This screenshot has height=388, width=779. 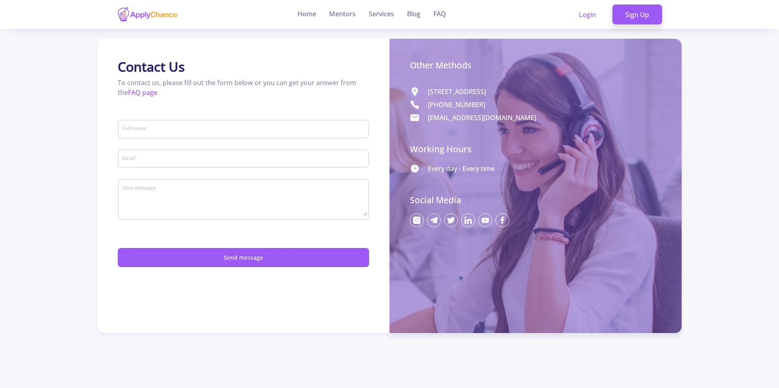 I want to click on img: youtube, so click(x=485, y=220).